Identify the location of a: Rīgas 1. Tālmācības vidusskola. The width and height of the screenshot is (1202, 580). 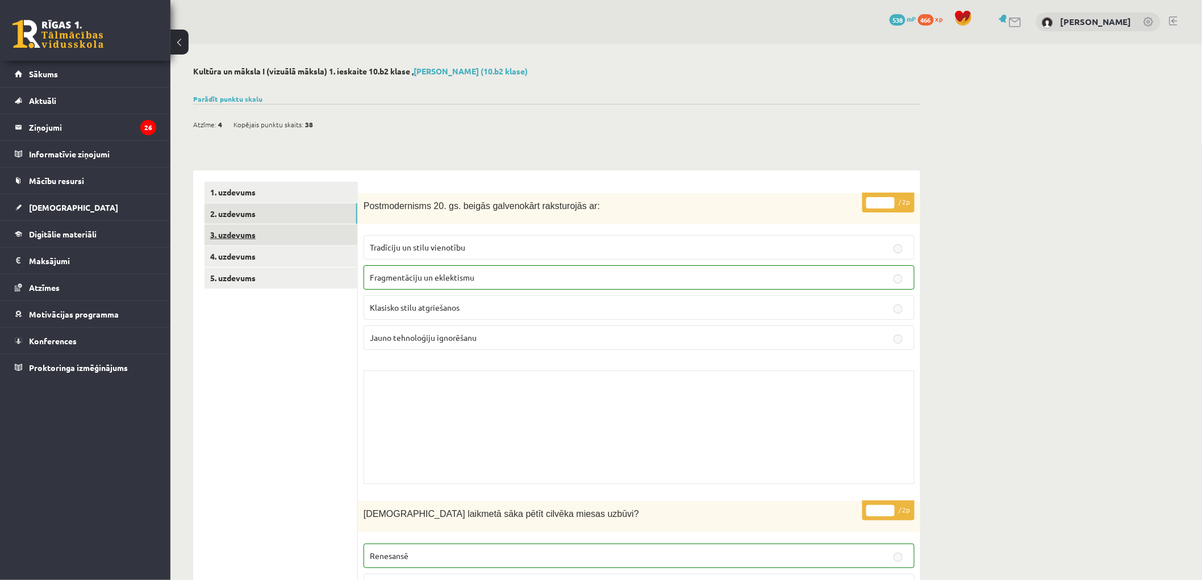
(58, 34).